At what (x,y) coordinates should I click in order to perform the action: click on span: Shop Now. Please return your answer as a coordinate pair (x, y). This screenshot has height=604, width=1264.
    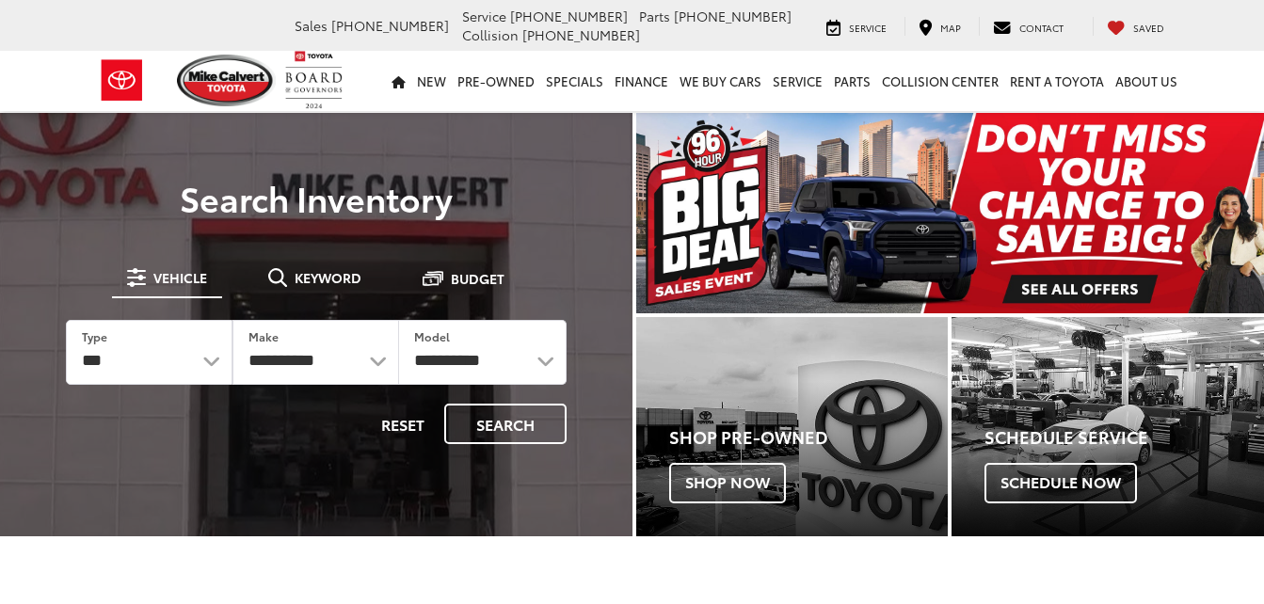
    Looking at the image, I should click on (727, 483).